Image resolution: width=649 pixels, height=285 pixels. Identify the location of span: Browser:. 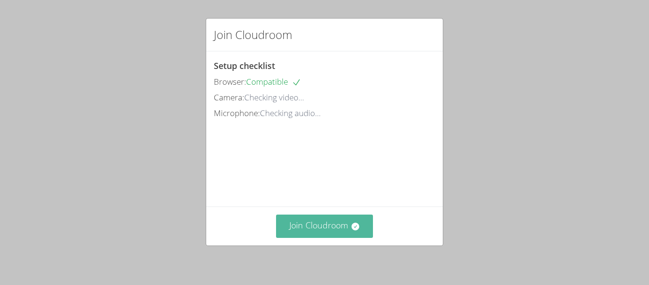
(230, 81).